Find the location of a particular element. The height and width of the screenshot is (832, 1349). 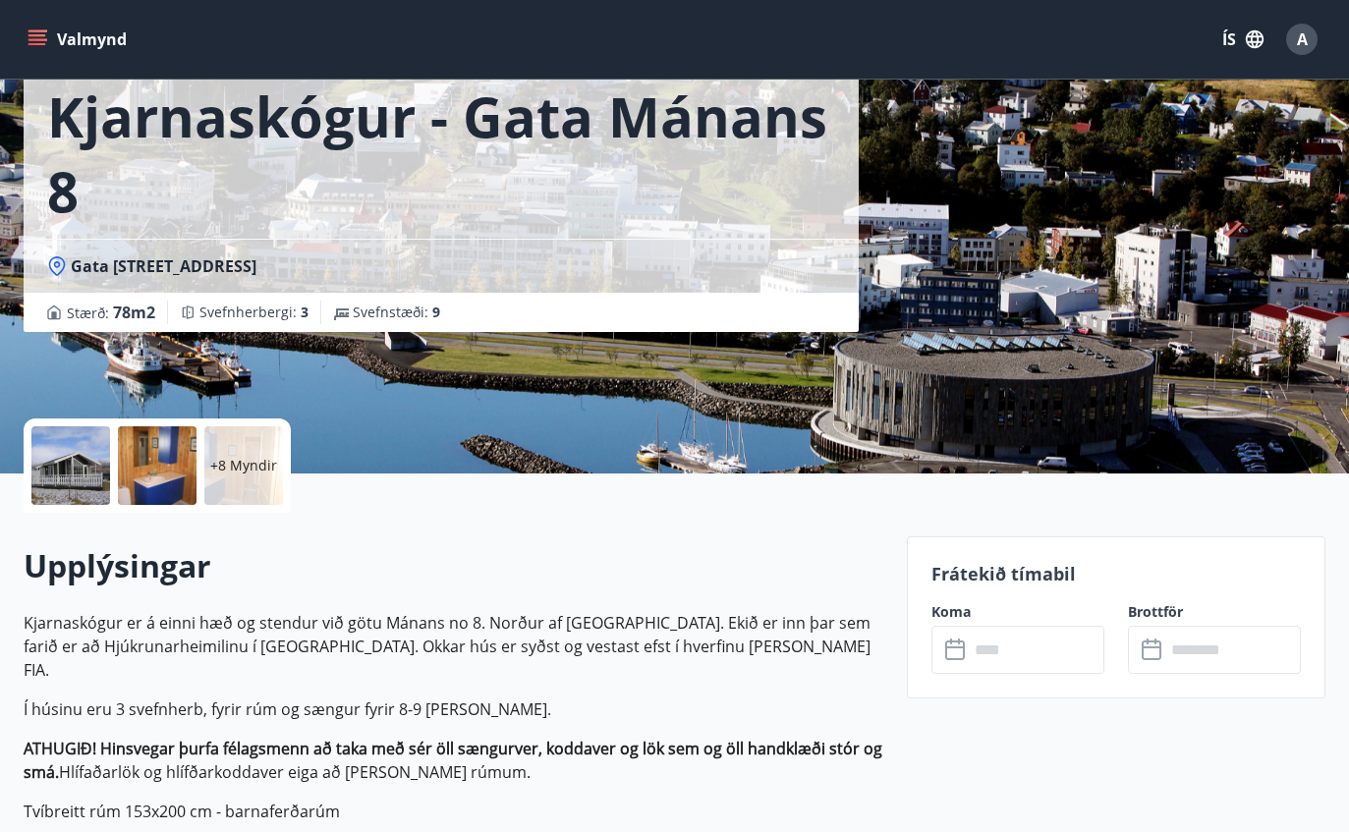

button: A is located at coordinates (1301, 39).